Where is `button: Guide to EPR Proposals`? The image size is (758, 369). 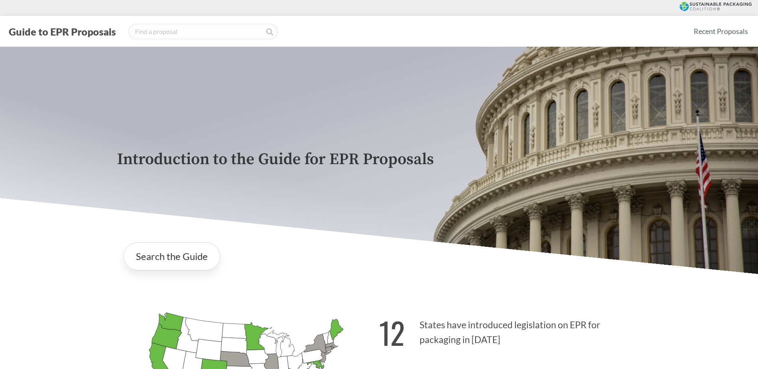 button: Guide to EPR Proposals is located at coordinates (62, 32).